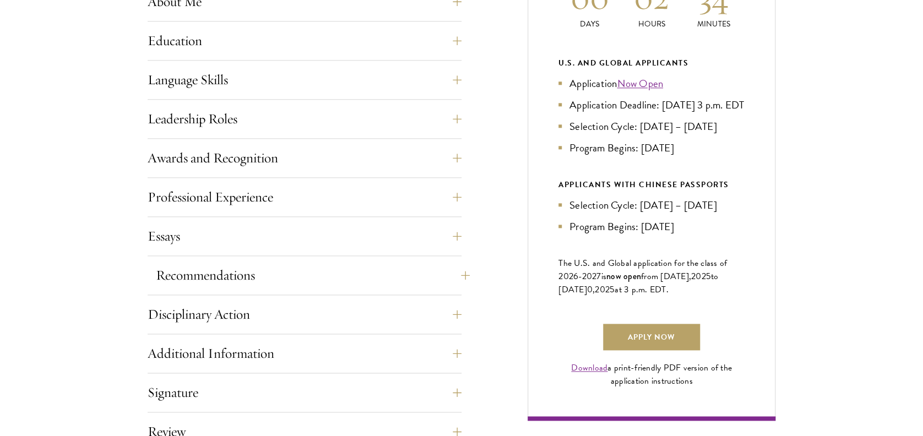 This screenshot has height=436, width=923. I want to click on span: at 3 p.m. EDT., so click(642, 290).